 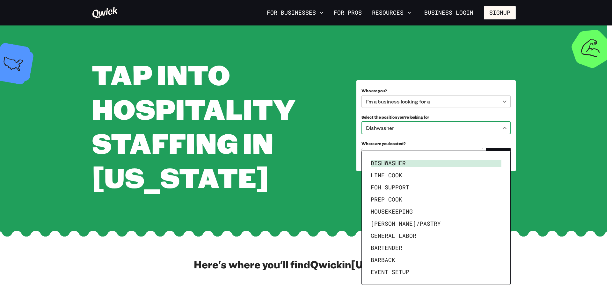 I want to click on li: Housekeeping, so click(x=436, y=212).